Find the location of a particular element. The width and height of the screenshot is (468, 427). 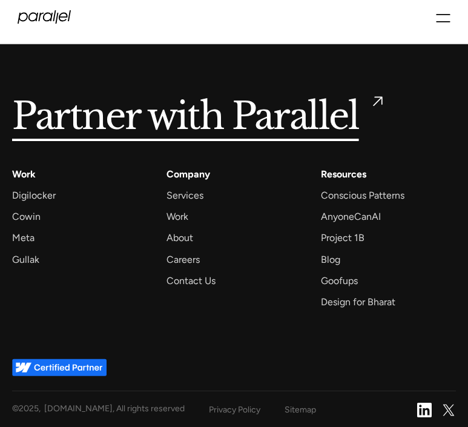

a: Meta is located at coordinates (23, 237).